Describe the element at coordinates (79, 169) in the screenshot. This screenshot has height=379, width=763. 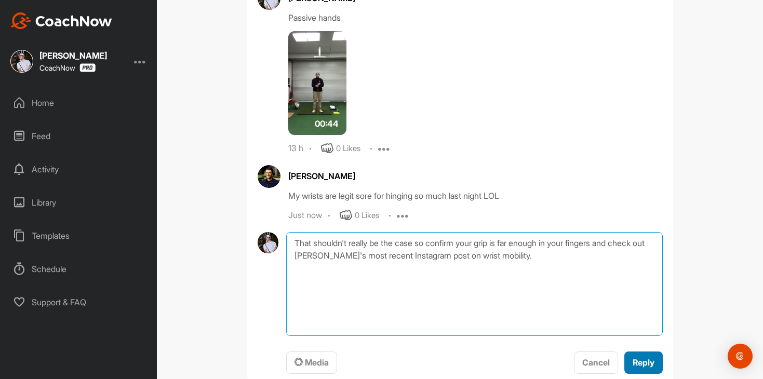
I see `div: Activity` at that location.